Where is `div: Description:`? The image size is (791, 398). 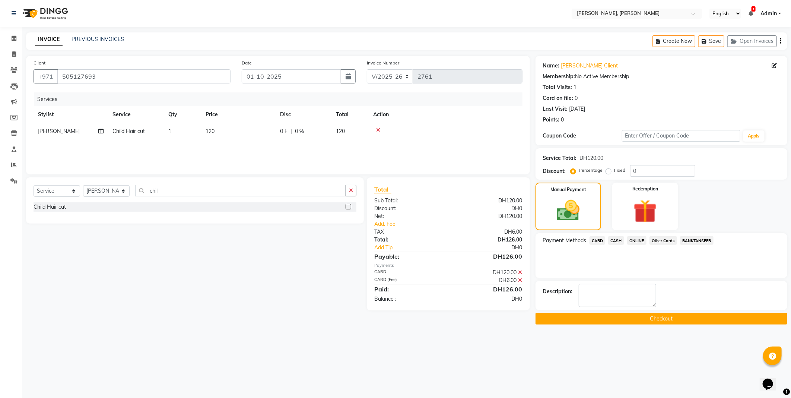
div: Description: is located at coordinates (558, 291).